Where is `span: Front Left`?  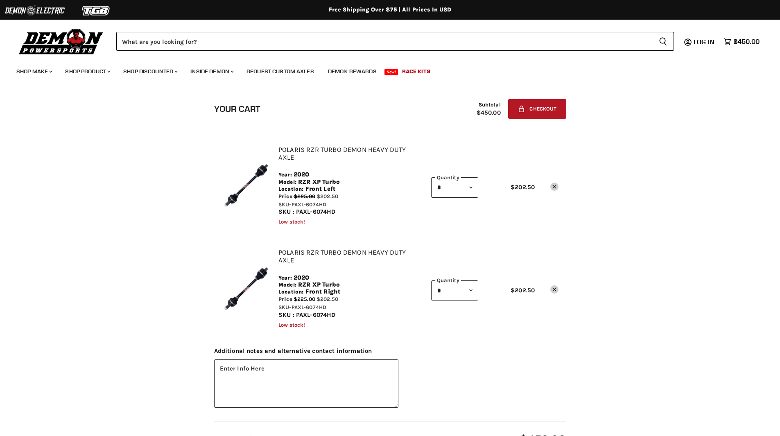
span: Front Left is located at coordinates (321, 189).